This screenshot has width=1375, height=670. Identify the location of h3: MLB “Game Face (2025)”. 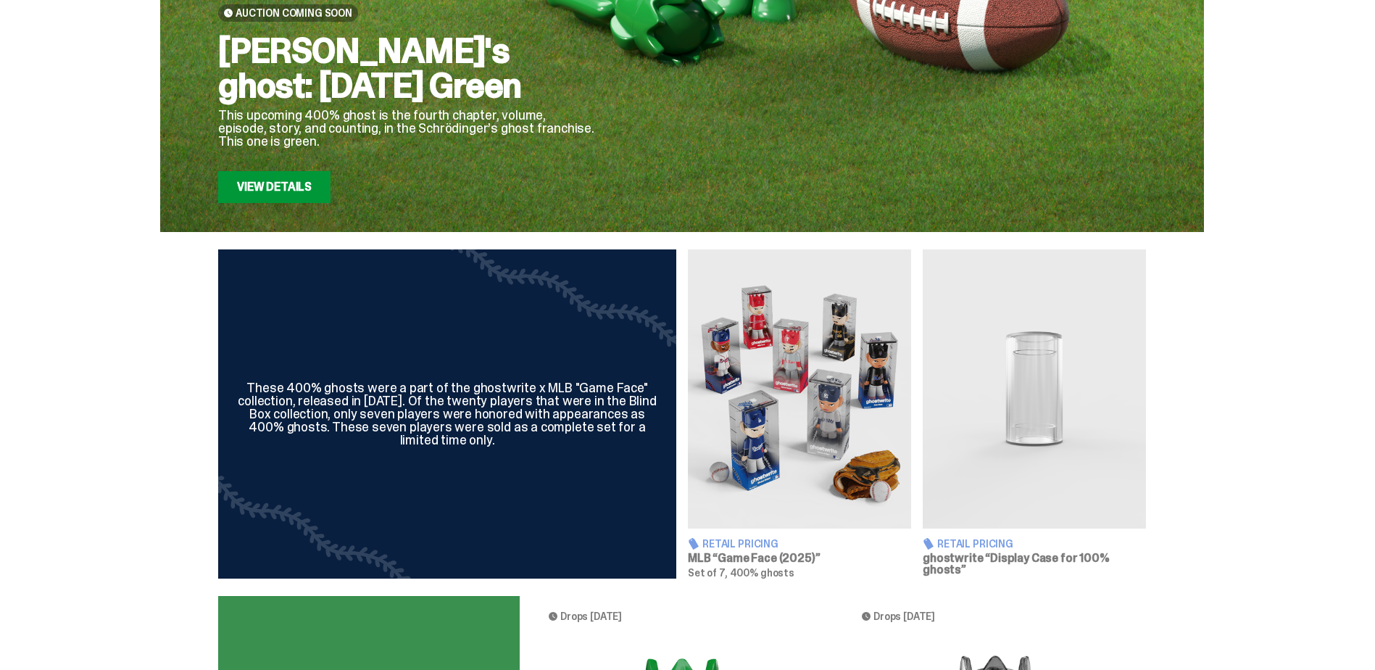
(799, 558).